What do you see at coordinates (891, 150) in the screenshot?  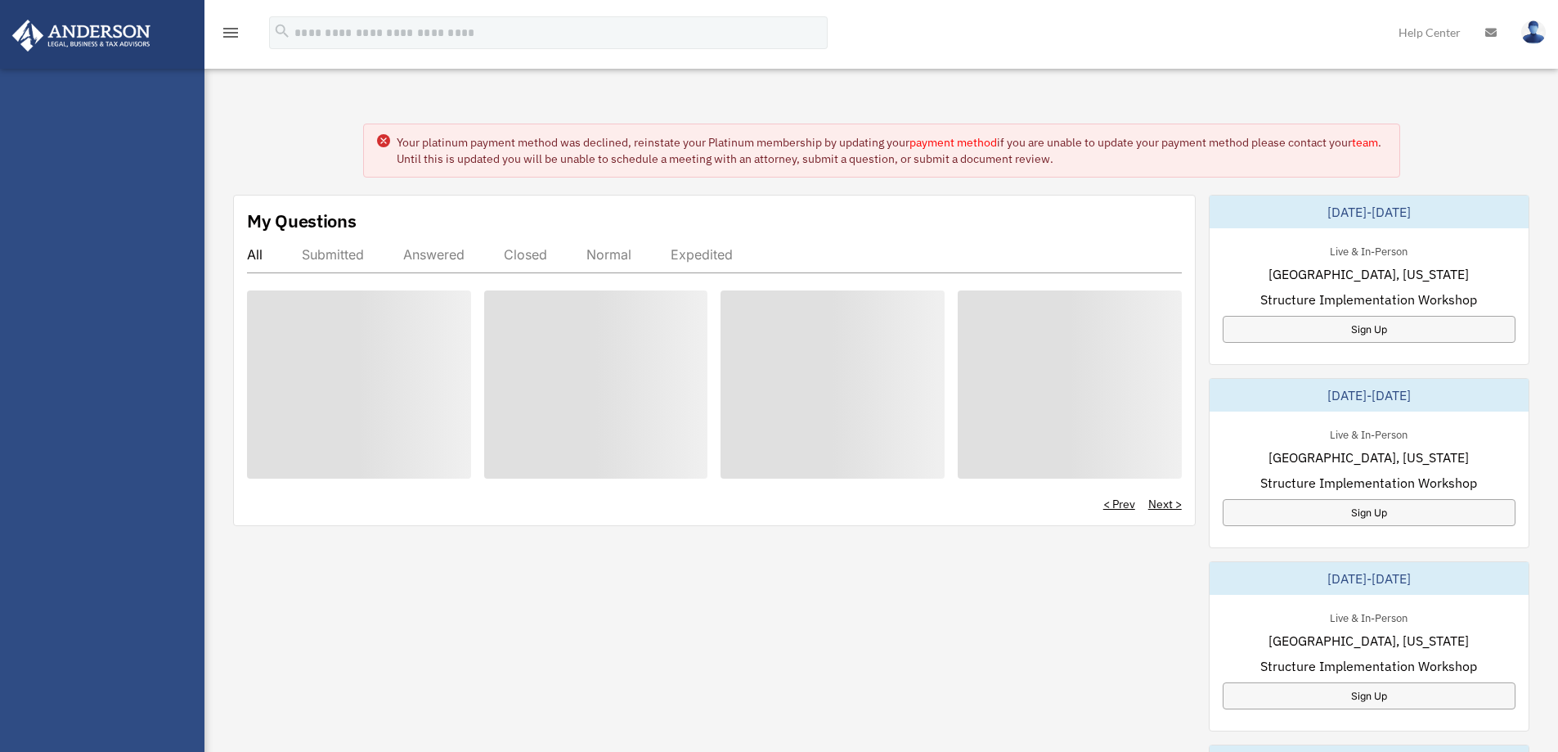 I see `div: Your platinum payment method was declined, reinstate your Platinum membership by updating your if...` at bounding box center [891, 150].